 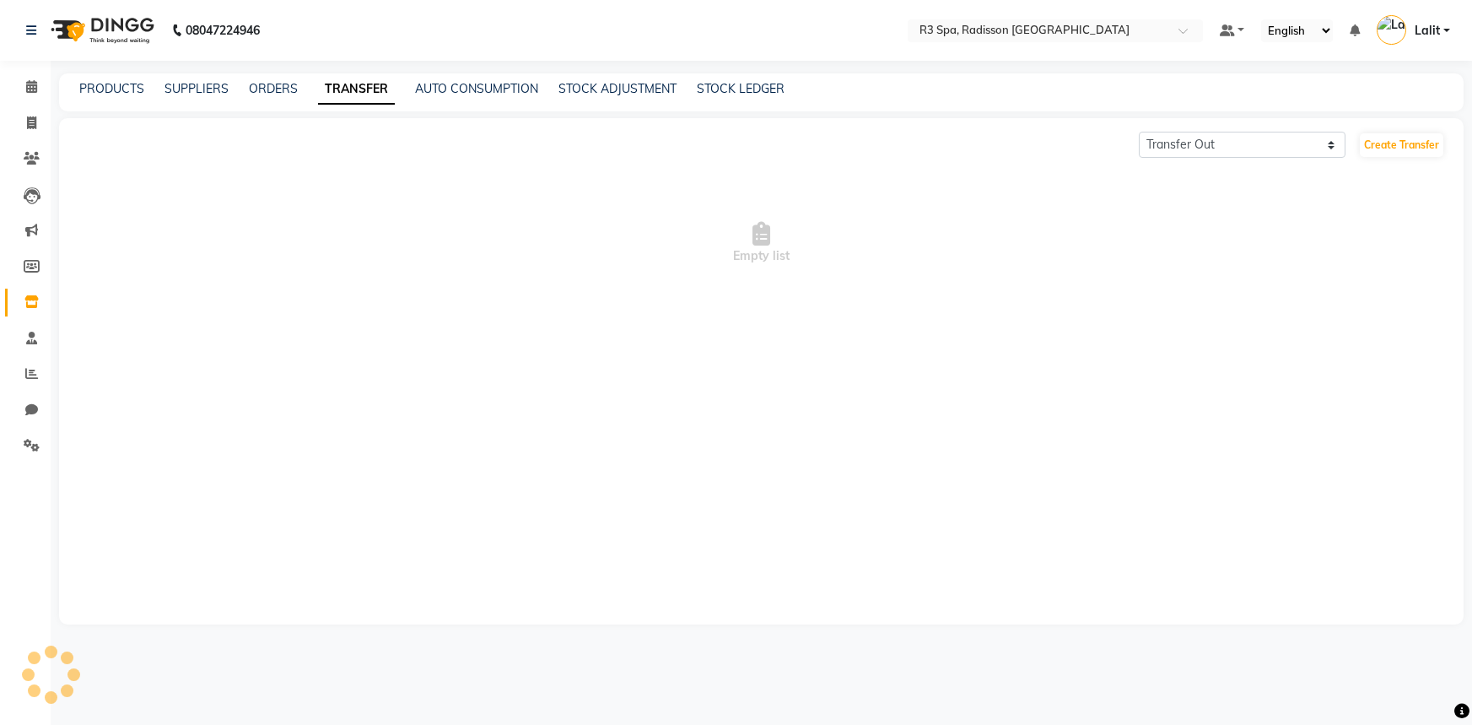 I want to click on img: Lalit, so click(x=1391, y=30).